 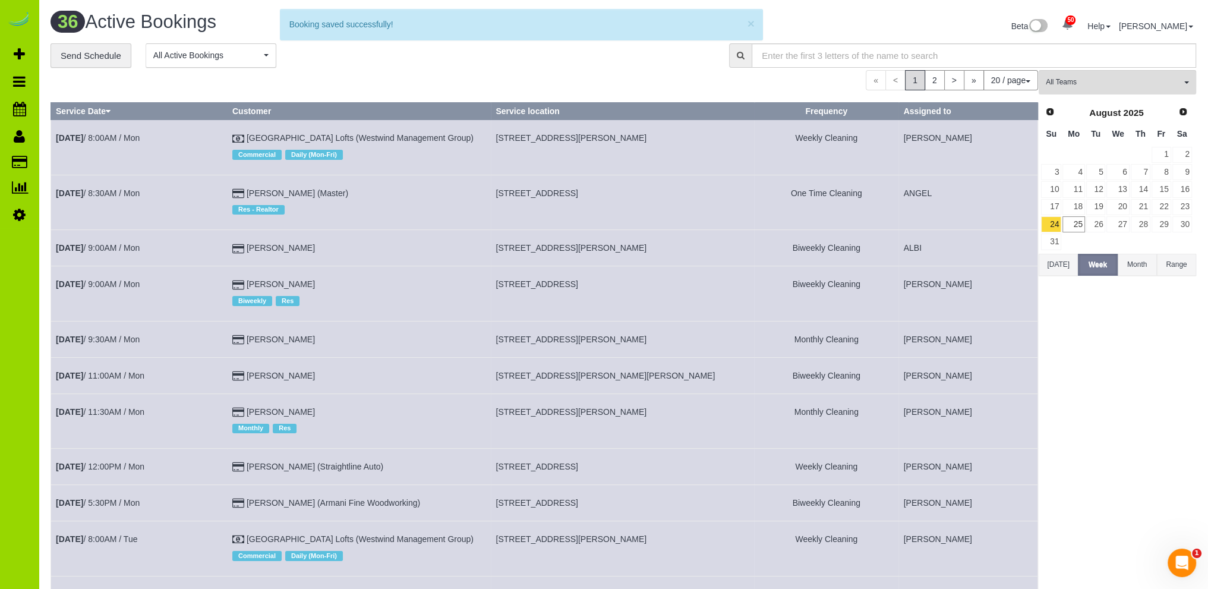 What do you see at coordinates (1073, 189) in the screenshot?
I see `a: 11` at bounding box center [1073, 189].